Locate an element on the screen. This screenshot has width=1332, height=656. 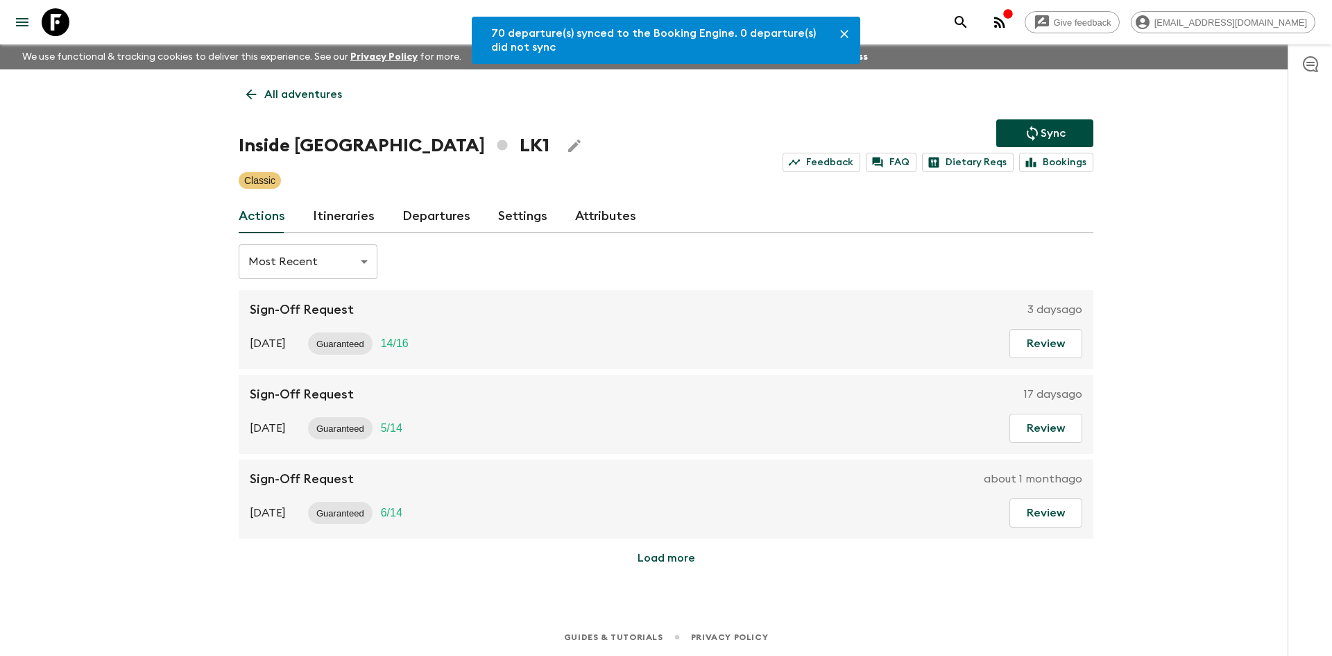
p: about 1 month ago is located at coordinates (1033, 479).